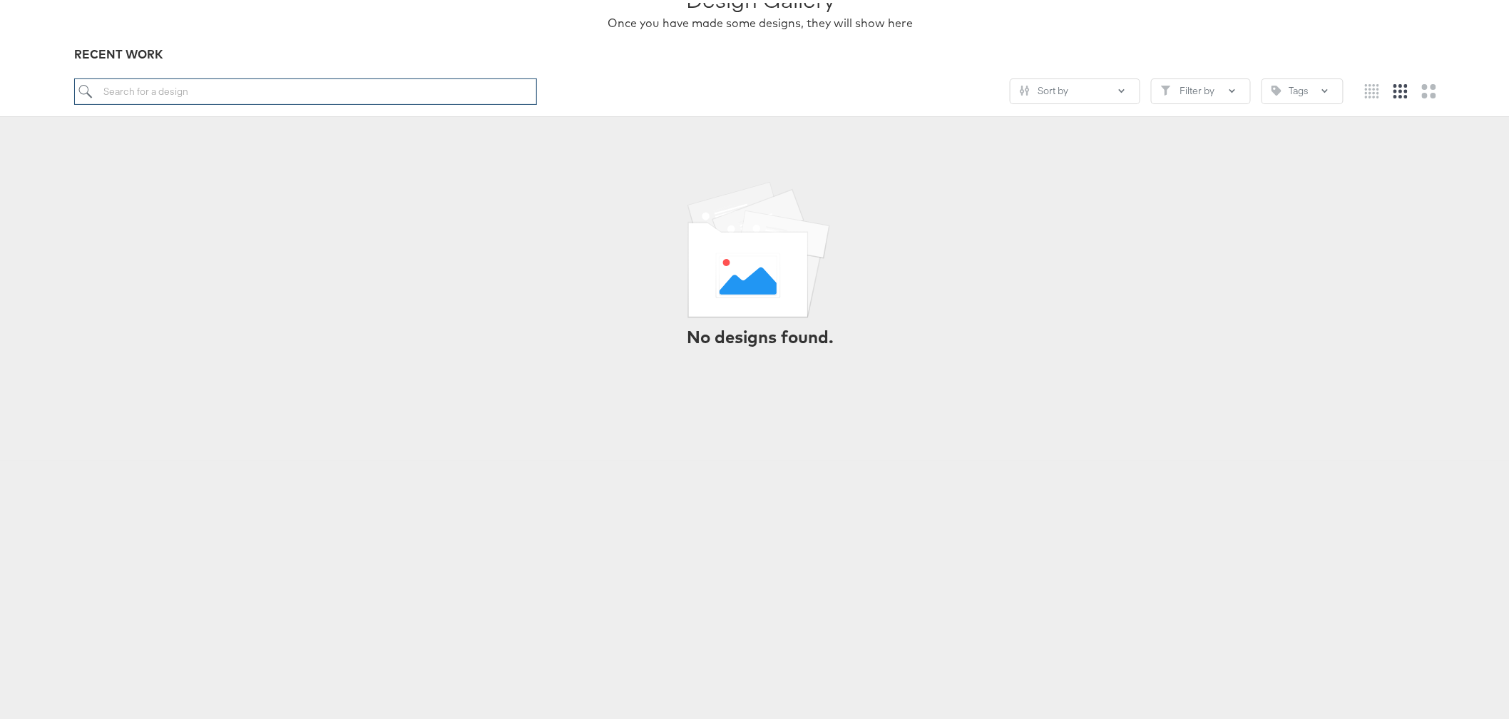 The image size is (1509, 722). What do you see at coordinates (1166, 88) in the screenshot?
I see `svg: Filter` at bounding box center [1166, 88].